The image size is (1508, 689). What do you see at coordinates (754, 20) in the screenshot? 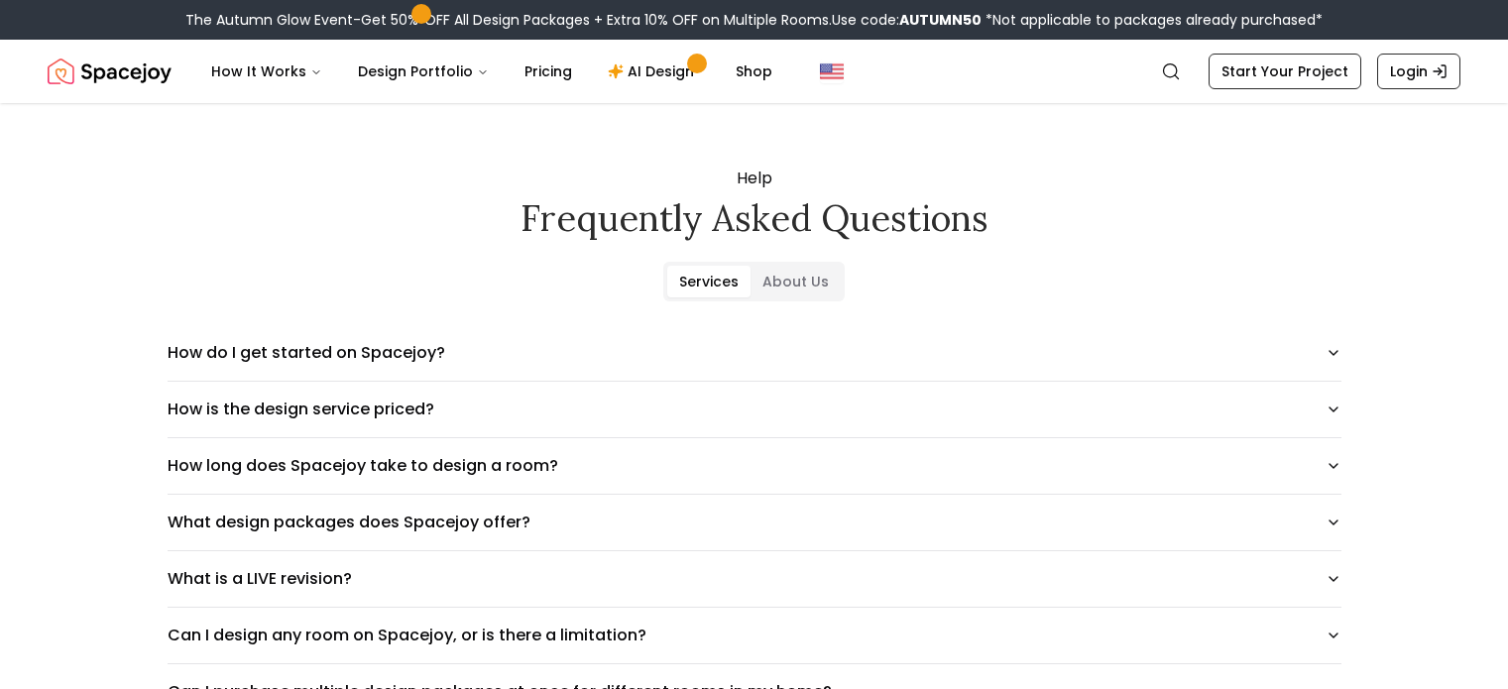
I see `div: The Autumn Glow Event-Get 50% OFF All Design Packages + Extra 10% OFF on Multiple Rooms.` at bounding box center [754, 20].